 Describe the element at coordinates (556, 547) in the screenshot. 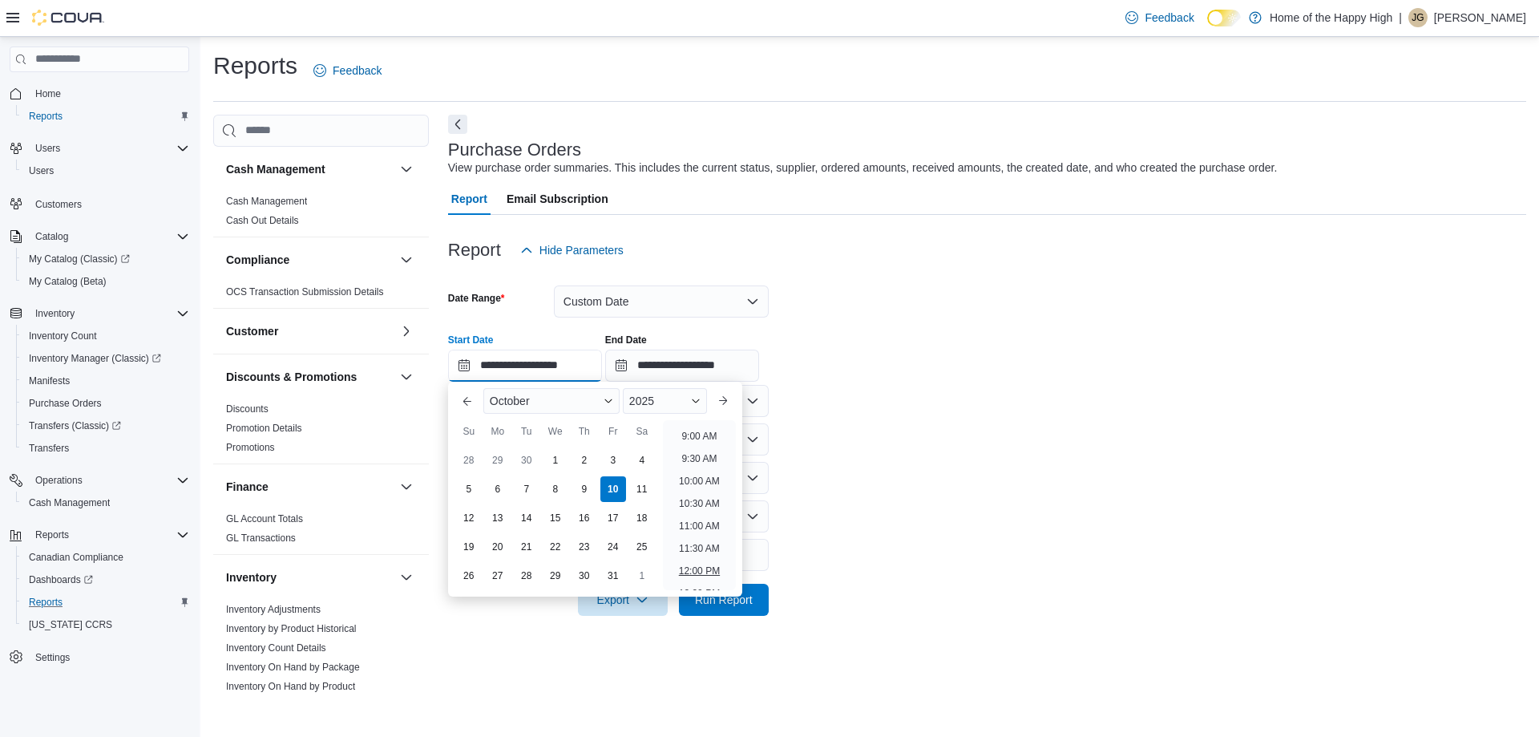

I see `div: day-22` at that location.